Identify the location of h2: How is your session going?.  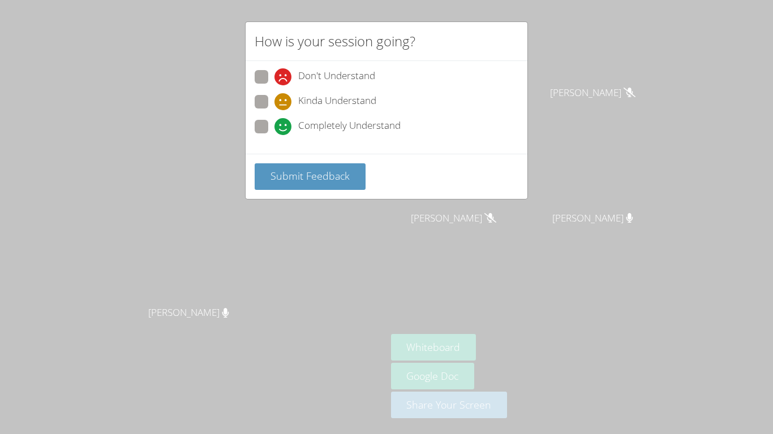
(335, 41).